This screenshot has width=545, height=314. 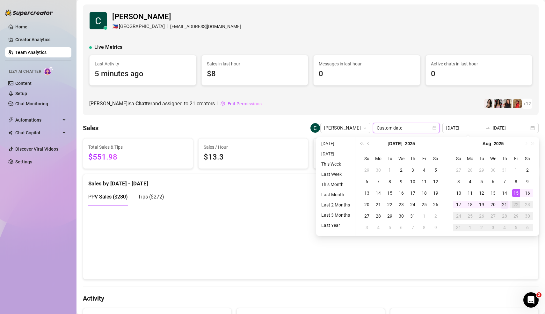 What do you see at coordinates (108, 196) in the screenshot?
I see `span: PPV Sales ( $280 )` at bounding box center [108, 196].